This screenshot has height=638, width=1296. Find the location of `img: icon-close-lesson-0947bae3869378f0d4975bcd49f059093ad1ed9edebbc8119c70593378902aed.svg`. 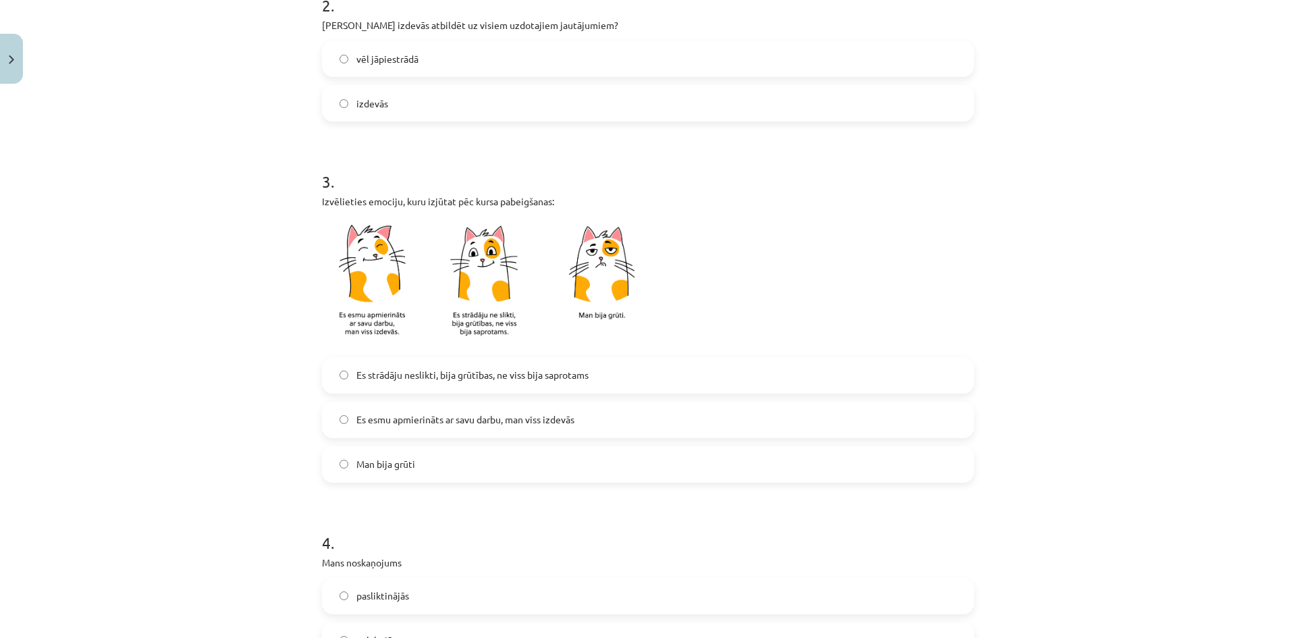

img: icon-close-lesson-0947bae3869378f0d4975bcd49f059093ad1ed9edebbc8119c70593378902aed.svg is located at coordinates (11, 59).